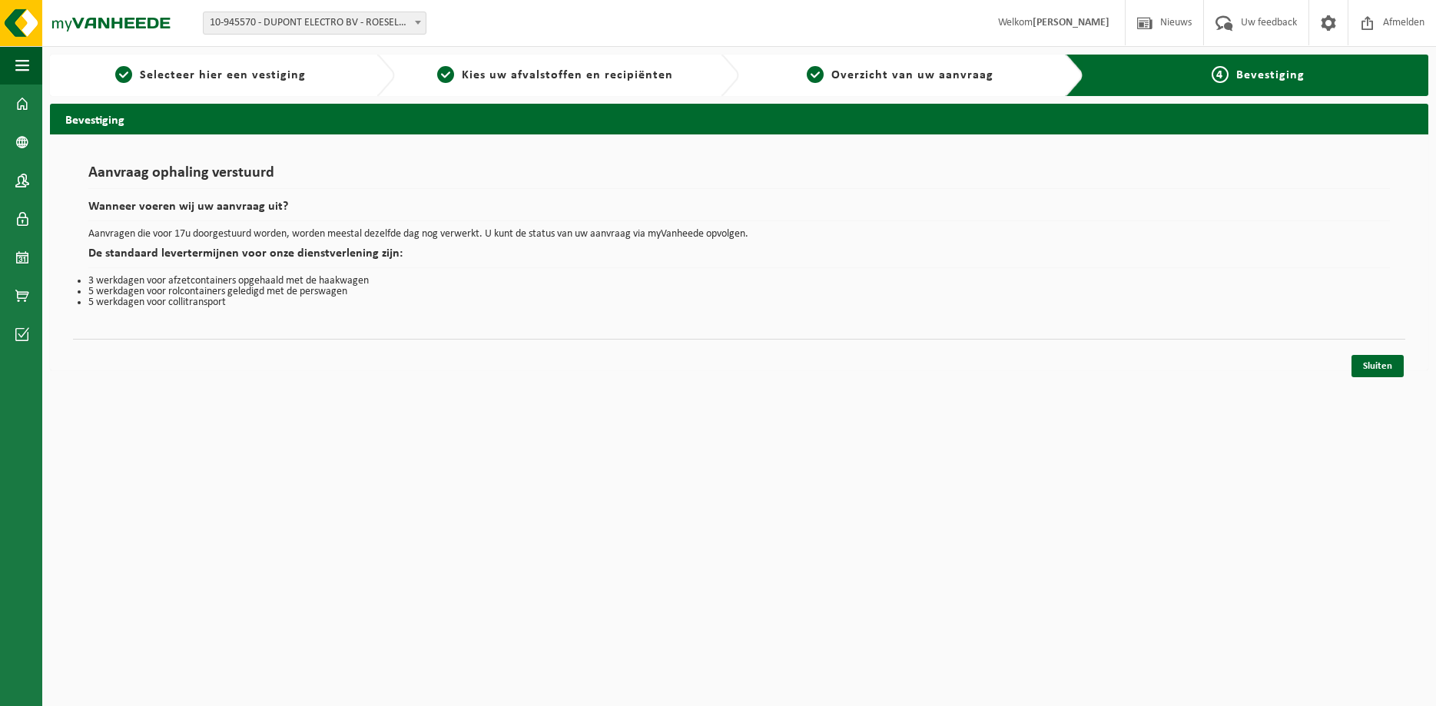  What do you see at coordinates (739, 303) in the screenshot?
I see `li: 5 werkdagen voor collitransport` at bounding box center [739, 303].